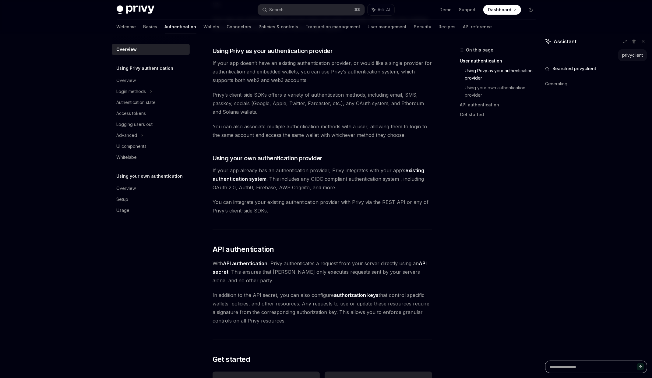  What do you see at coordinates (322, 206) in the screenshot?
I see `span: You can integrate your existing authentication provider with Privy via the REST API or any of Pri...` at bounding box center [322, 206].